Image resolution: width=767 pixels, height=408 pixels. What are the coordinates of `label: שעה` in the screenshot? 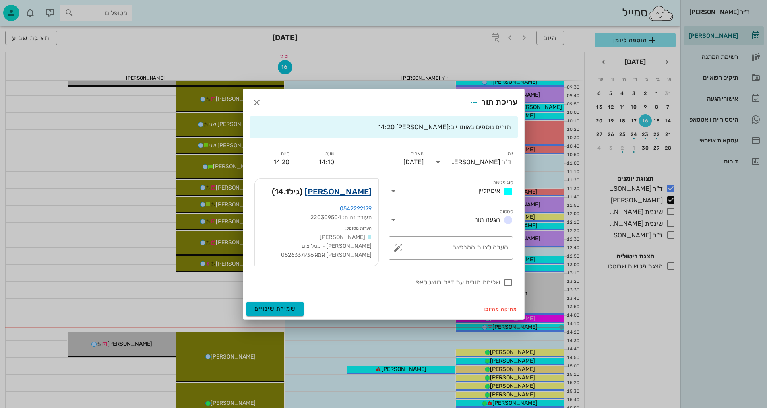 It's located at (329, 154).